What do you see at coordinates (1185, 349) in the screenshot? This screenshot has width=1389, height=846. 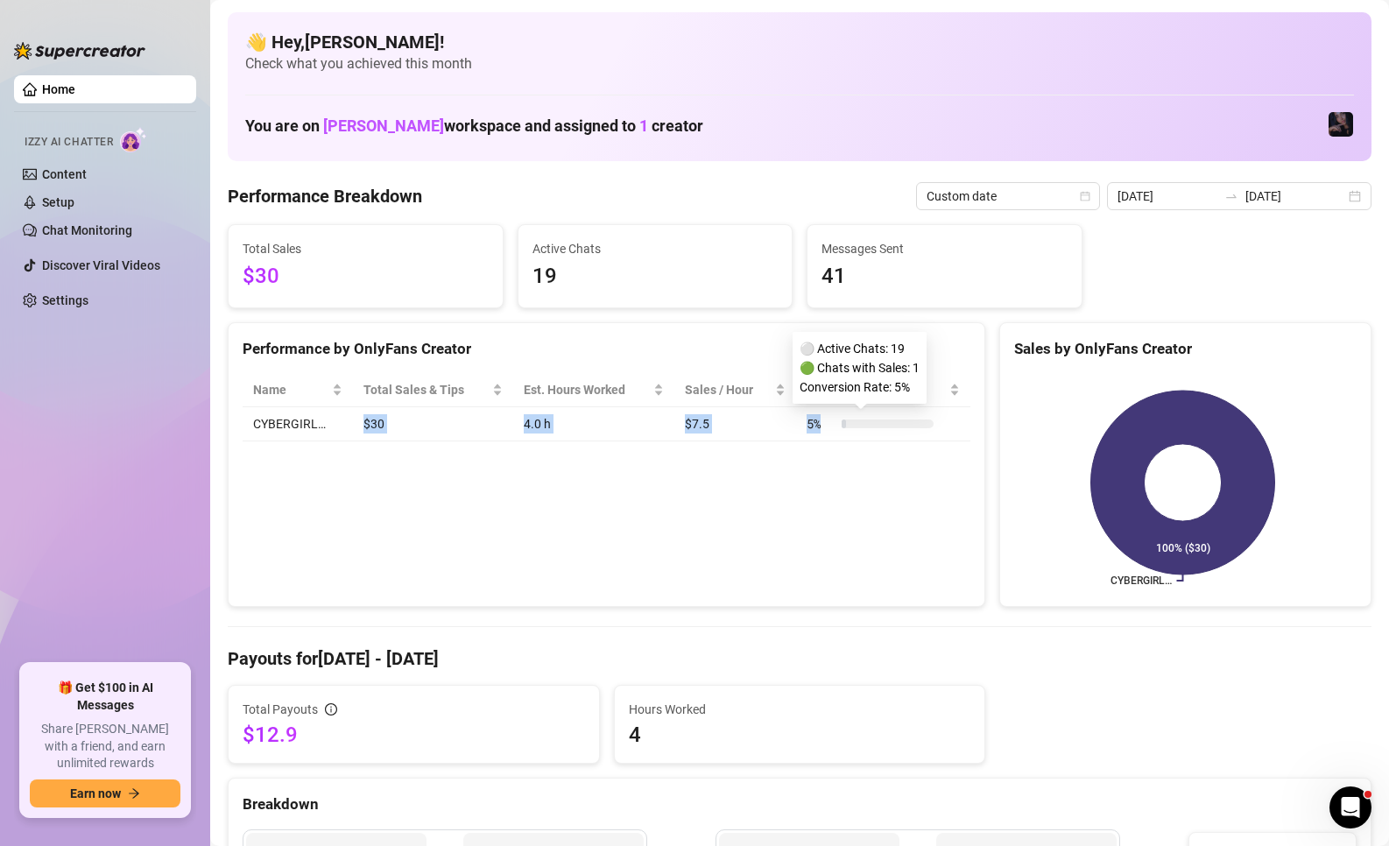 I see `div: Sales by OnlyFans Creator` at bounding box center [1185, 349].